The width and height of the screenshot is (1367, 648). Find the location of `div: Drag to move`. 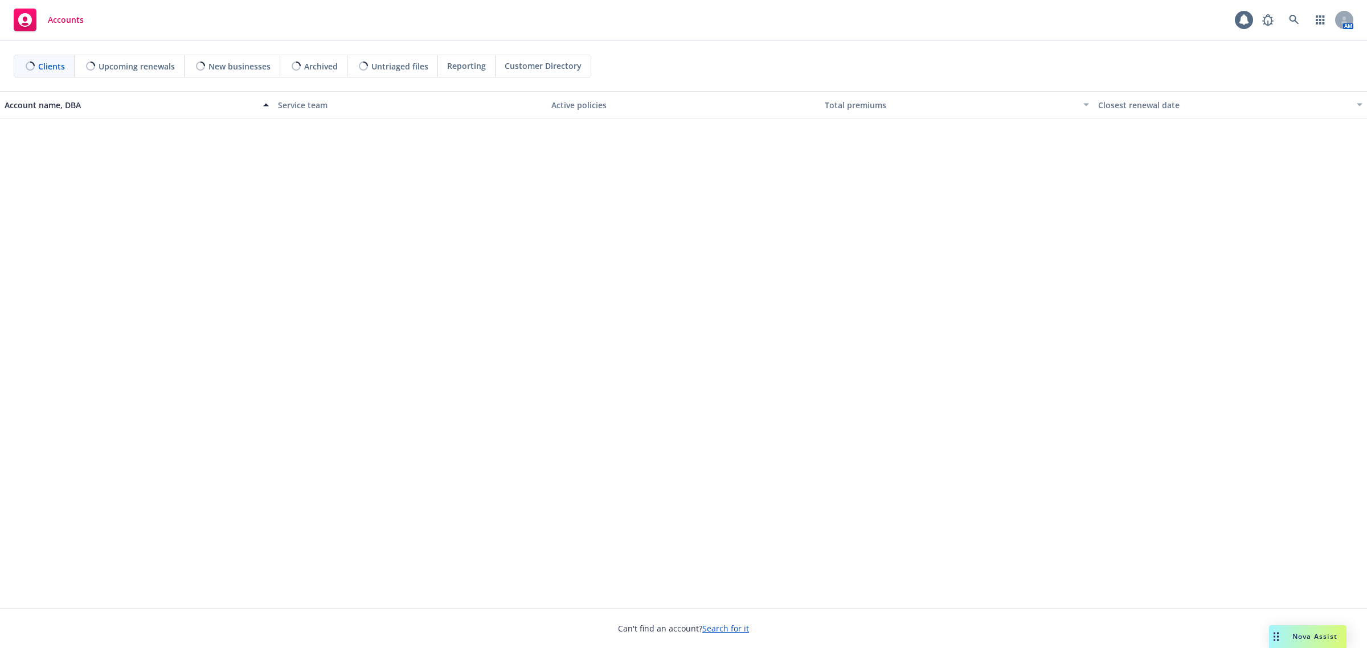

div: Drag to move is located at coordinates (1276, 637).